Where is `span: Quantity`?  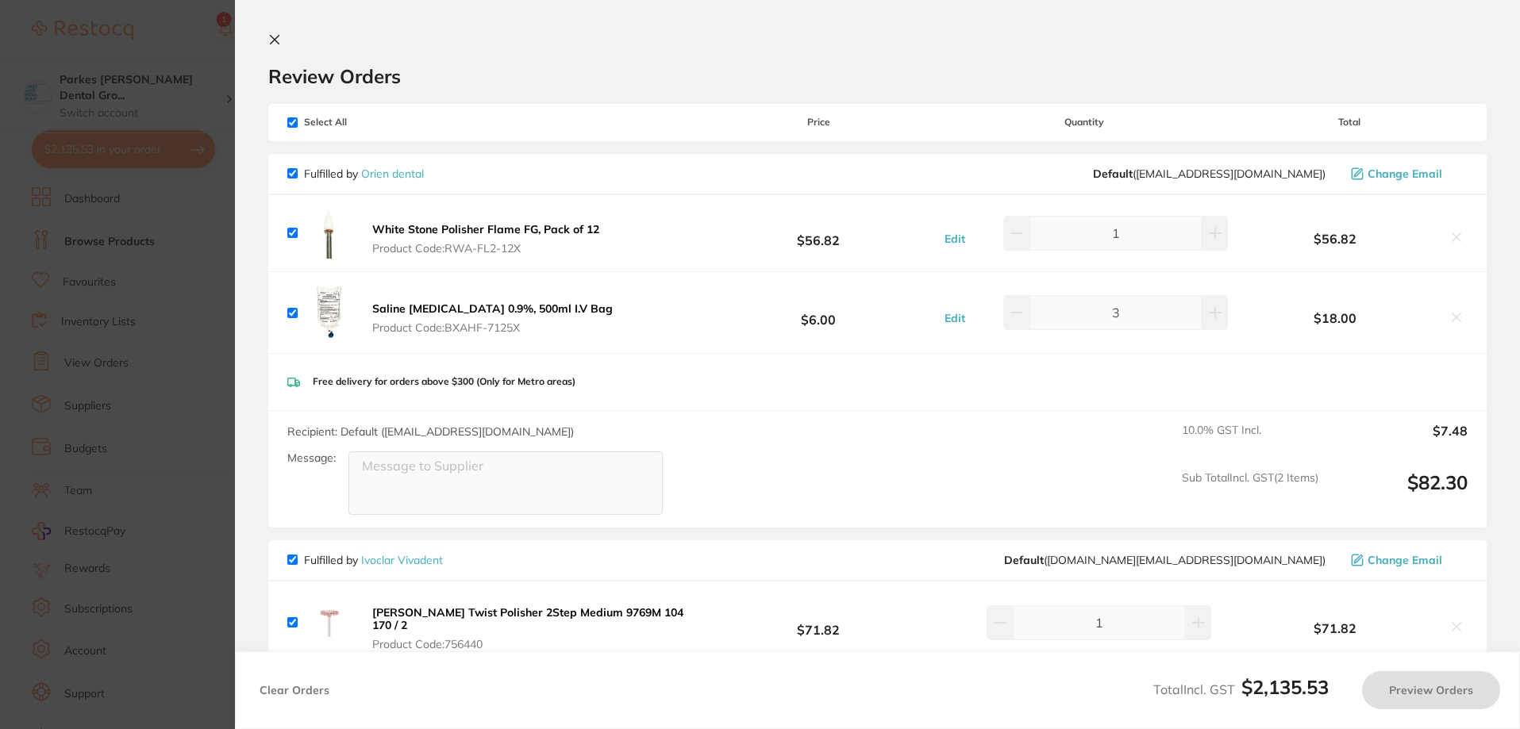 span: Quantity is located at coordinates (1084, 122).